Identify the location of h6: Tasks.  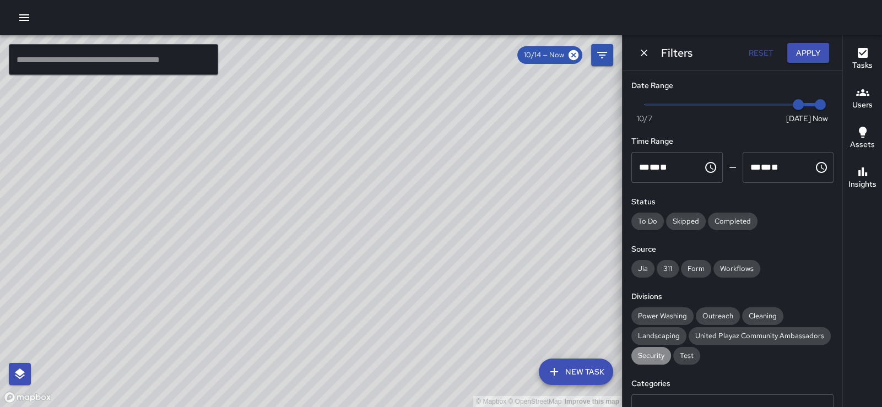
(862, 66).